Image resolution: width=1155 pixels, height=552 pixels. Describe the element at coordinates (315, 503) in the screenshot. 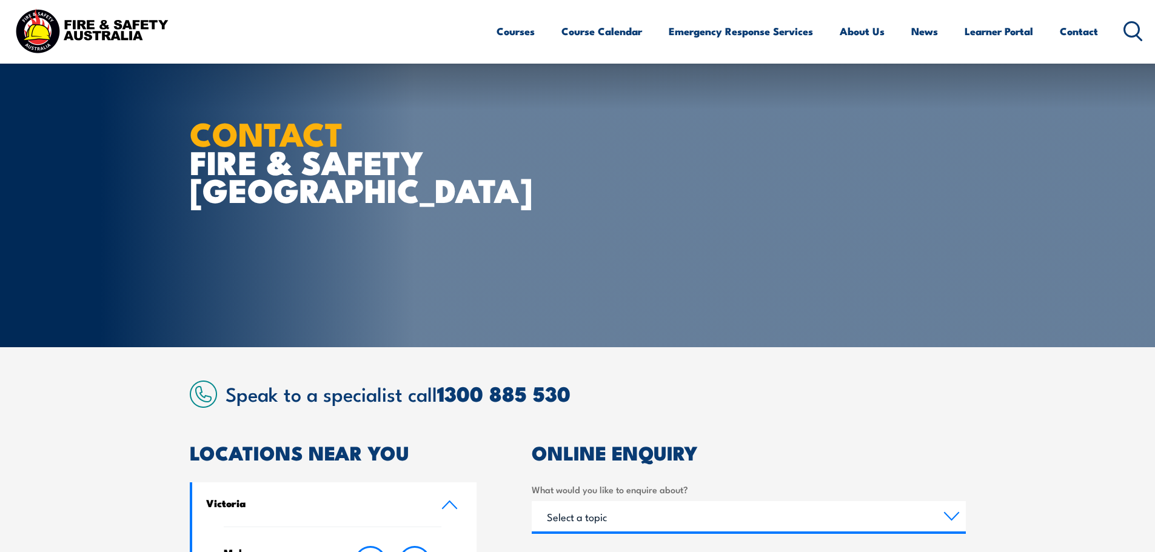

I see `h4: Victoria` at that location.